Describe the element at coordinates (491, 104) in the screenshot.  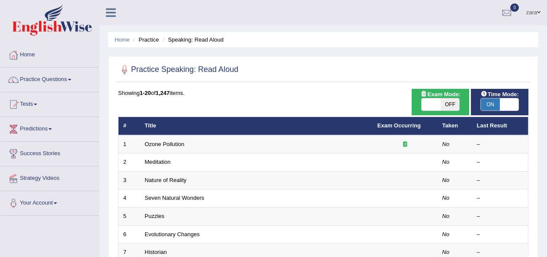
I see `span: ON` at that location.